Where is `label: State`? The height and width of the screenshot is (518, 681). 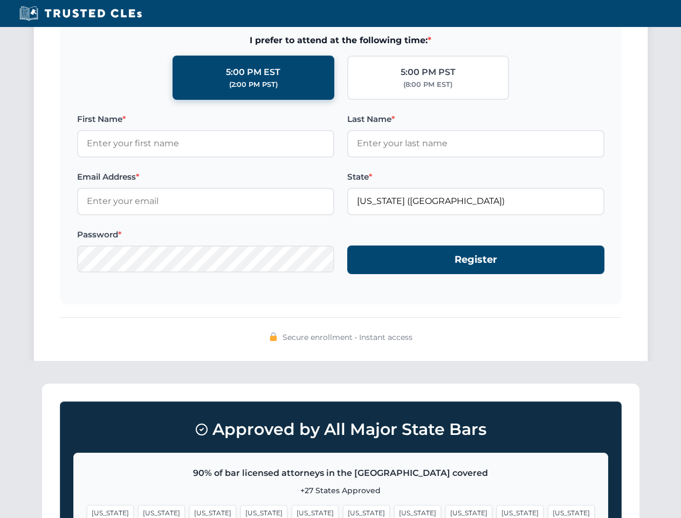
label: State is located at coordinates (476, 177).